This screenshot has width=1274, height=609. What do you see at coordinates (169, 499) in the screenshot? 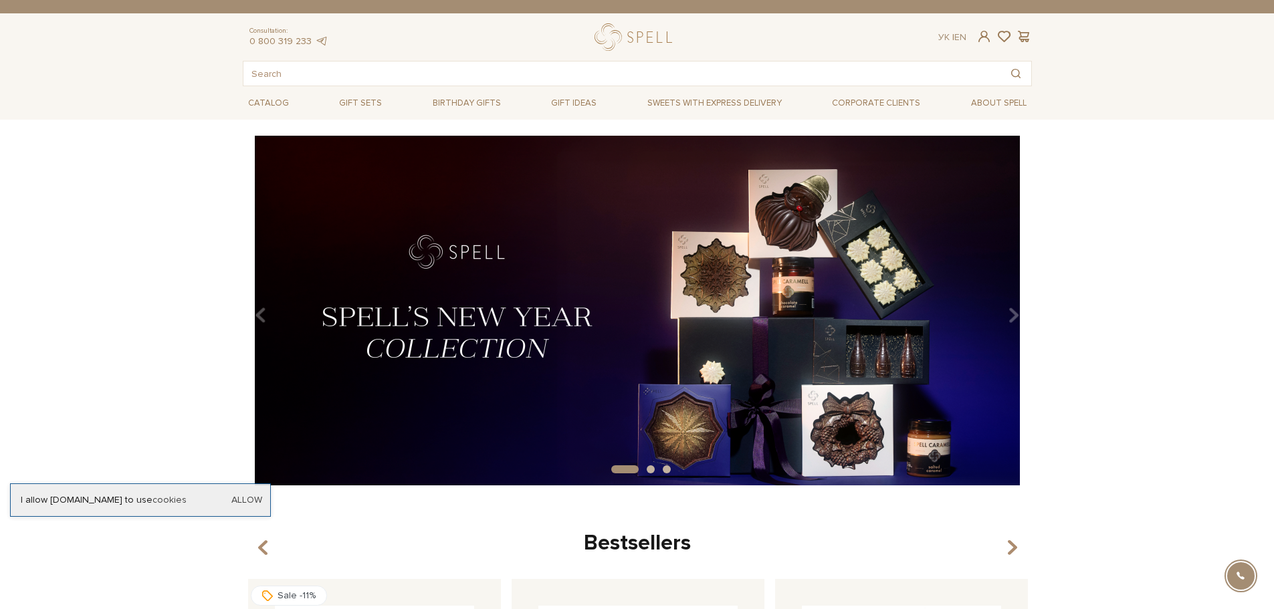
I see `a: cookies` at bounding box center [169, 499].